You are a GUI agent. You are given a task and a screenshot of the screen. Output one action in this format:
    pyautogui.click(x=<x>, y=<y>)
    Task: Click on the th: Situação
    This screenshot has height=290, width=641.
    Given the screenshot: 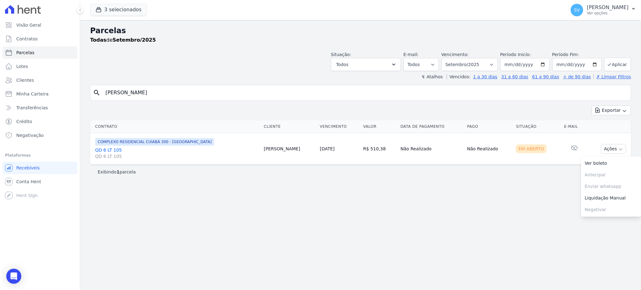 What is the action you would take?
    pyautogui.click(x=537, y=126)
    